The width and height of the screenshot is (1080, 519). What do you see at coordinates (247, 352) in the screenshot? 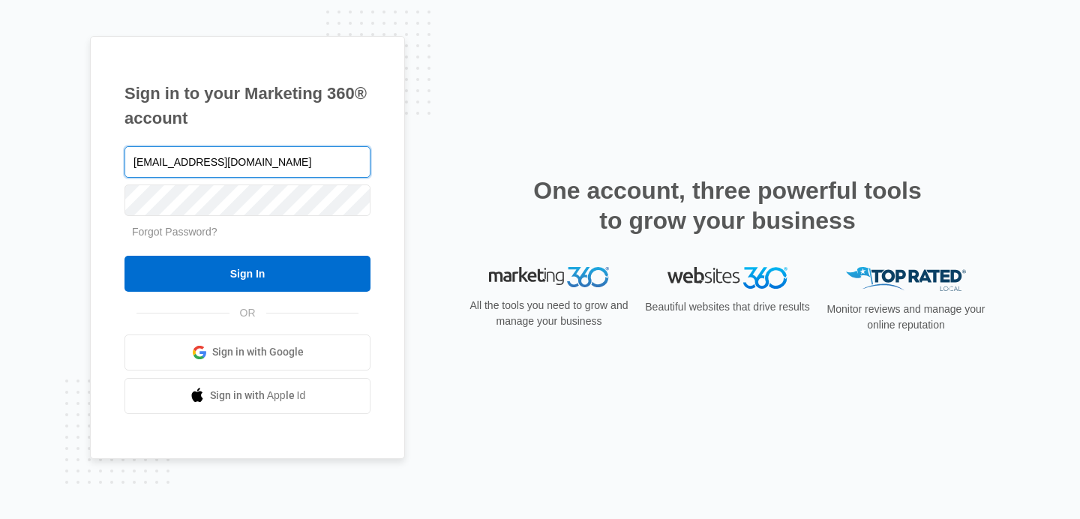
I see `a: Sign in with Google` at bounding box center [247, 352].